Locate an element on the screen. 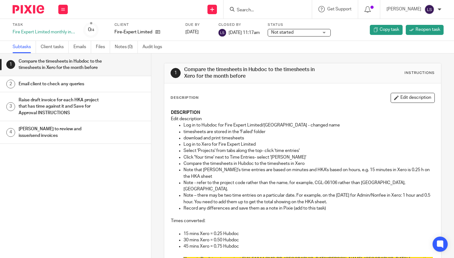  a: Notes (0) is located at coordinates (126, 47).